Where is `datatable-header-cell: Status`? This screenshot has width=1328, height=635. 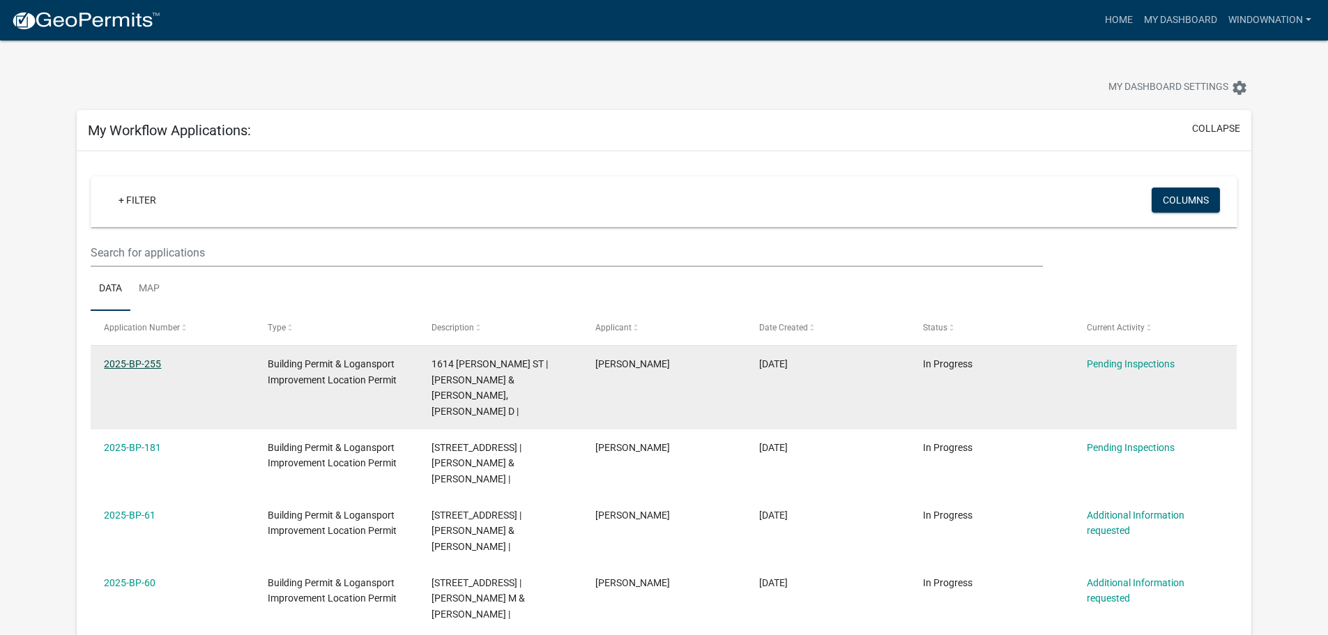 datatable-header-cell: Status is located at coordinates (990, 328).